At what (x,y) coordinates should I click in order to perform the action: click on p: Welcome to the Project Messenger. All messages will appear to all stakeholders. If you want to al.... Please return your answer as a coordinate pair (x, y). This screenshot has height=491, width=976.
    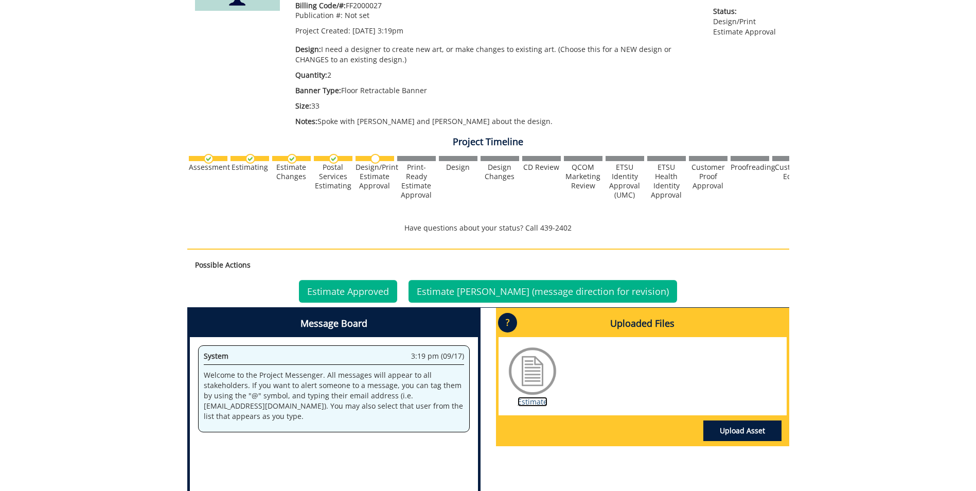
    Looking at the image, I should click on (334, 396).